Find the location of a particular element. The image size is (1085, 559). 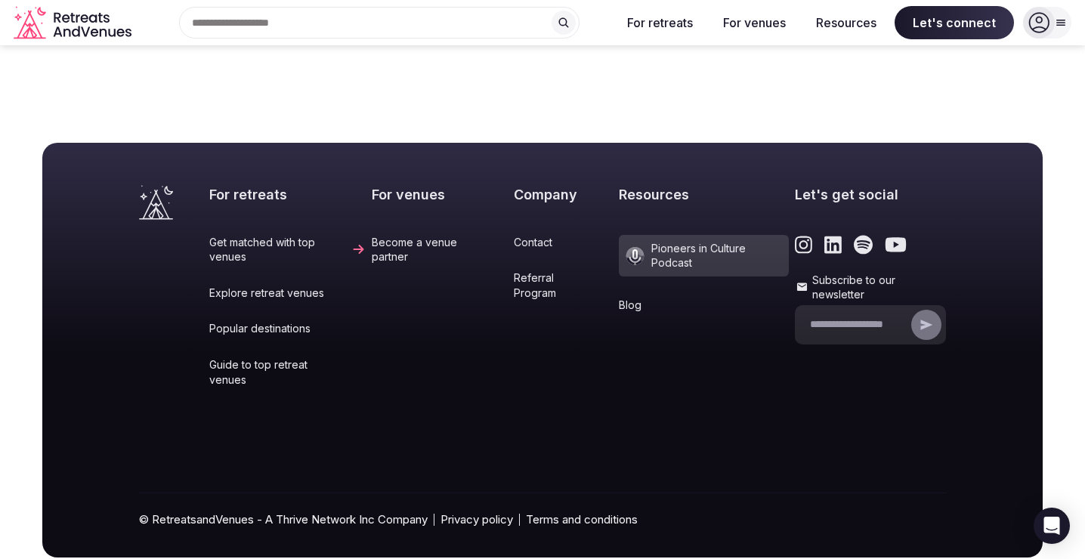

h2: Let's get social is located at coordinates (871, 194).